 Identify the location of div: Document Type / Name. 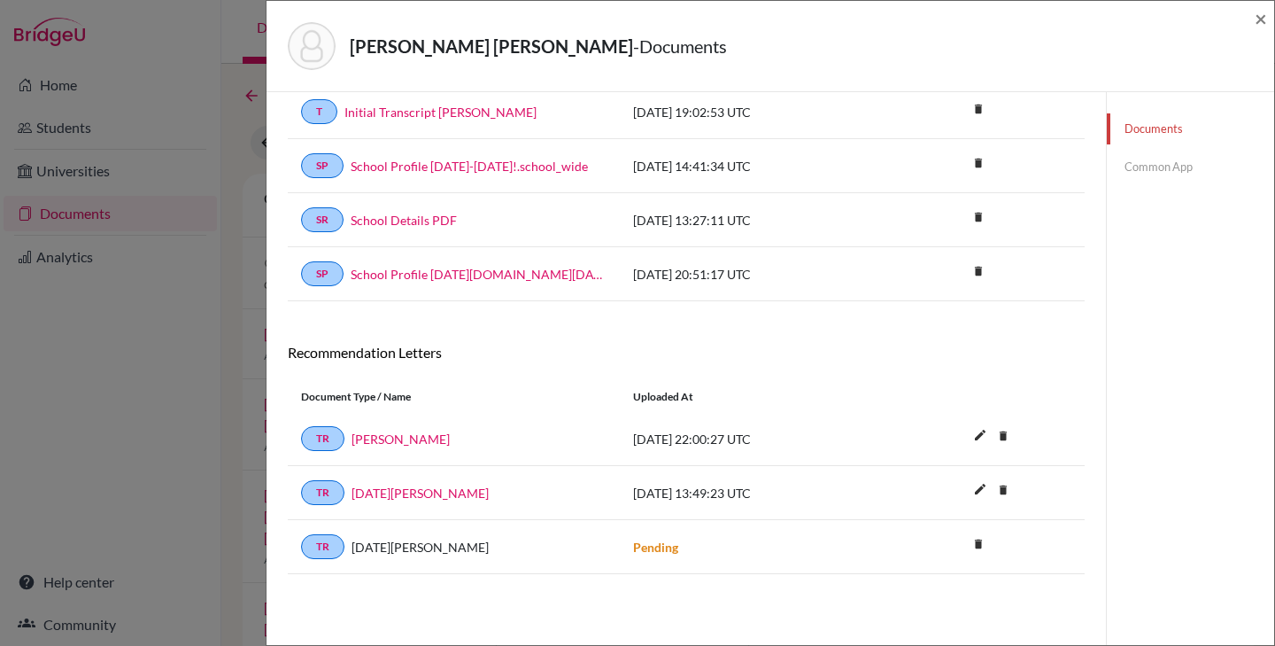
(453, 397).